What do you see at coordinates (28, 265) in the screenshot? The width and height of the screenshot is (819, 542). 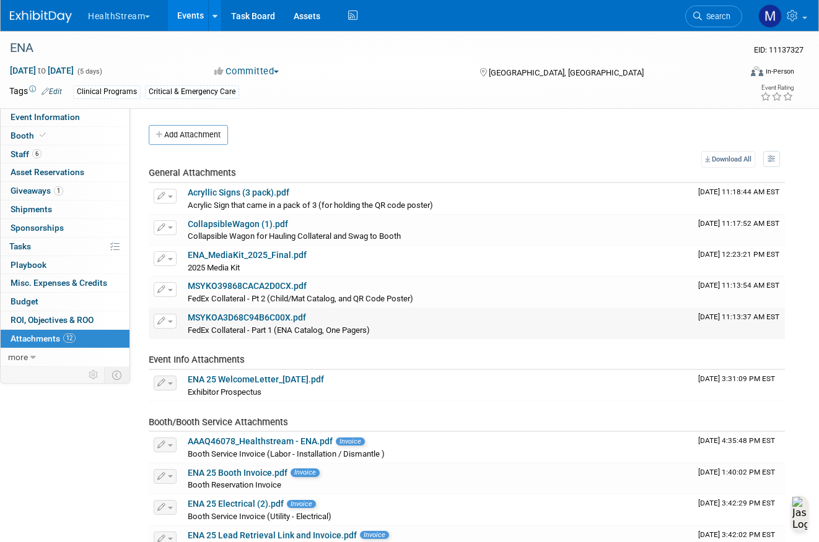 I see `span: Playbook` at bounding box center [28, 265].